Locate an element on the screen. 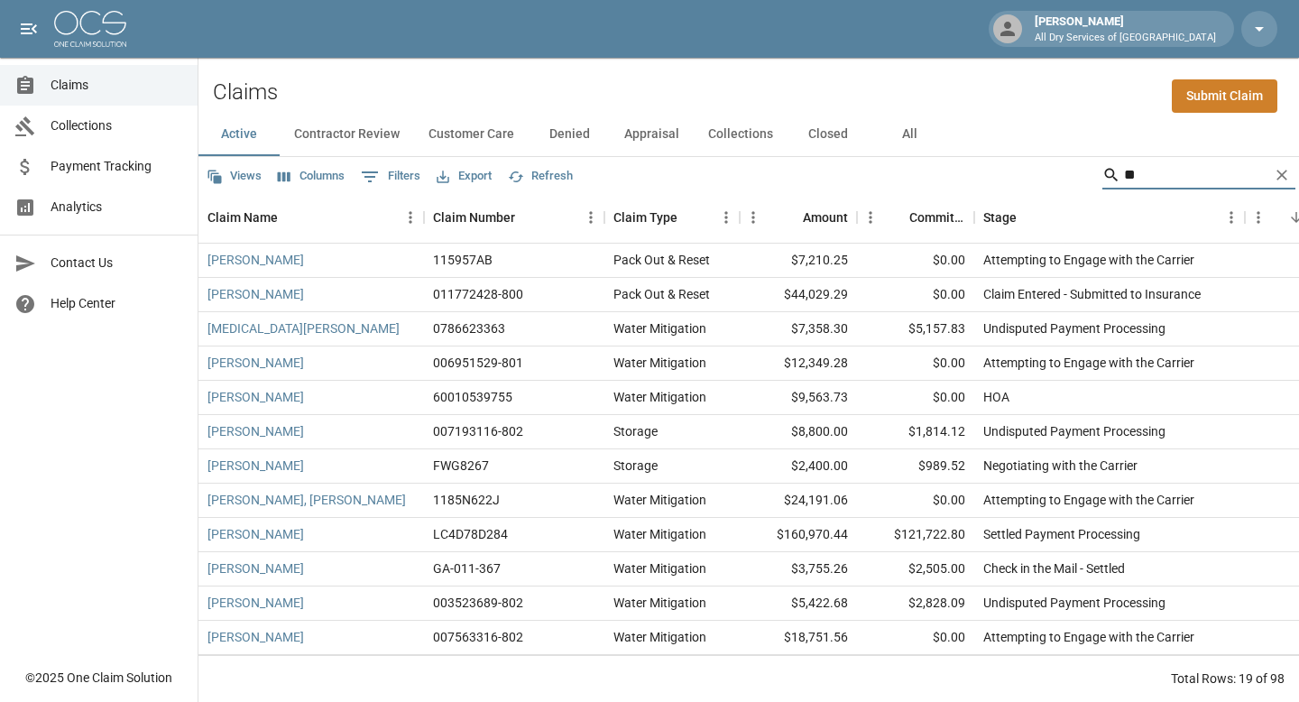  span: Payment Tracking is located at coordinates (116, 166).